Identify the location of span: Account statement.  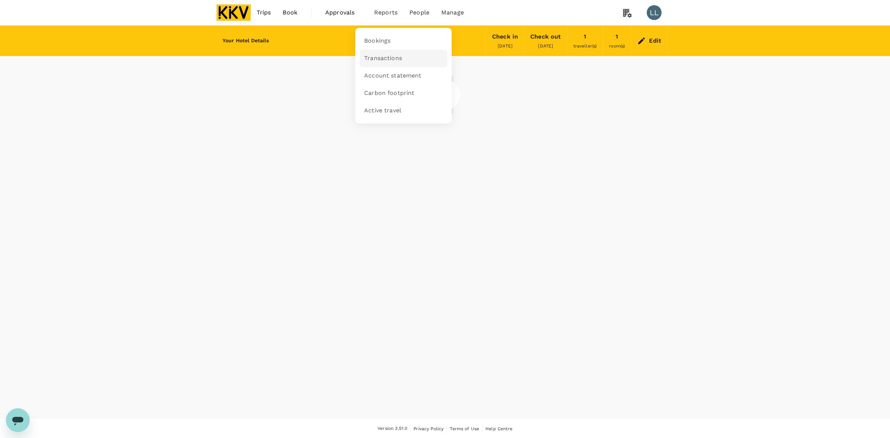
(393, 76).